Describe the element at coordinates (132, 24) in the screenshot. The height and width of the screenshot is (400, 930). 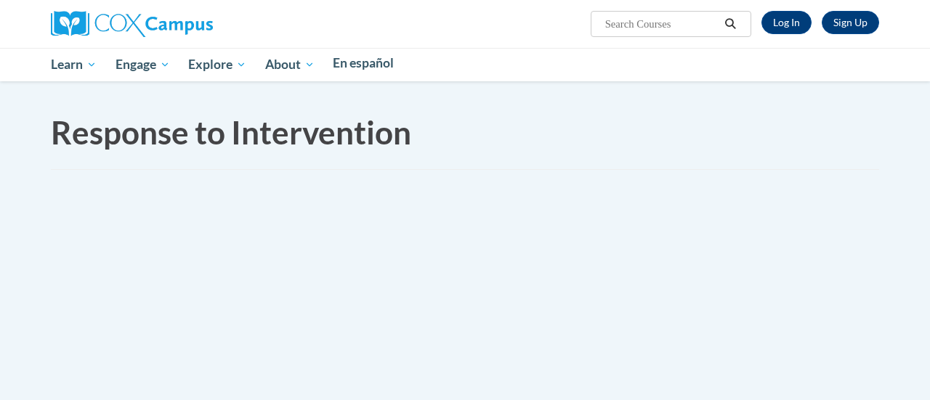
I see `img: Cox Campus` at that location.